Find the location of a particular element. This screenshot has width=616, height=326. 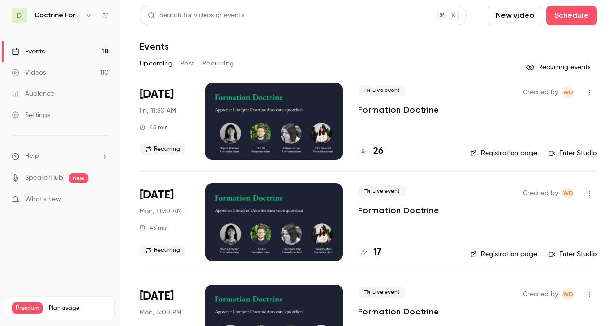

button: New video is located at coordinates (515, 15).